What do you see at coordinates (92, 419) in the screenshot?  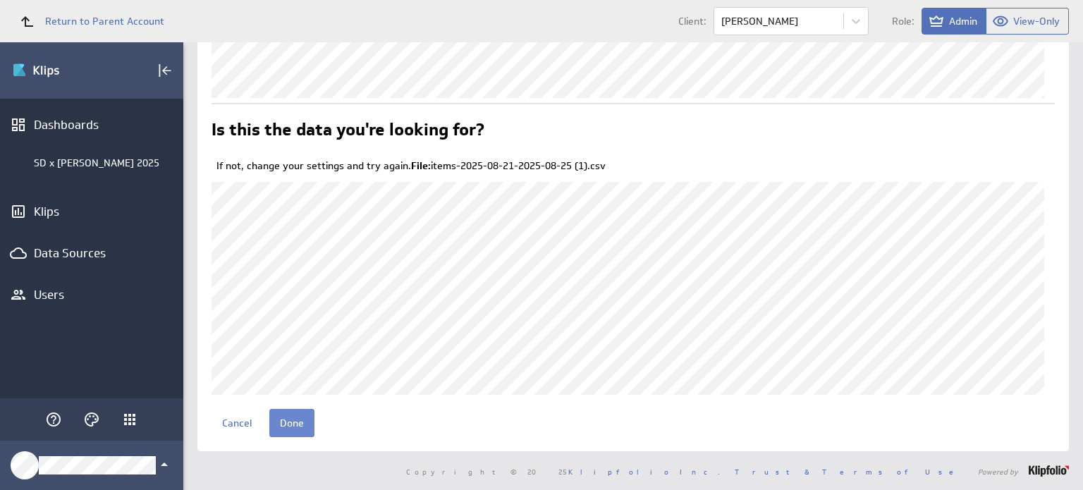 I see `svg: Themes` at bounding box center [92, 419].